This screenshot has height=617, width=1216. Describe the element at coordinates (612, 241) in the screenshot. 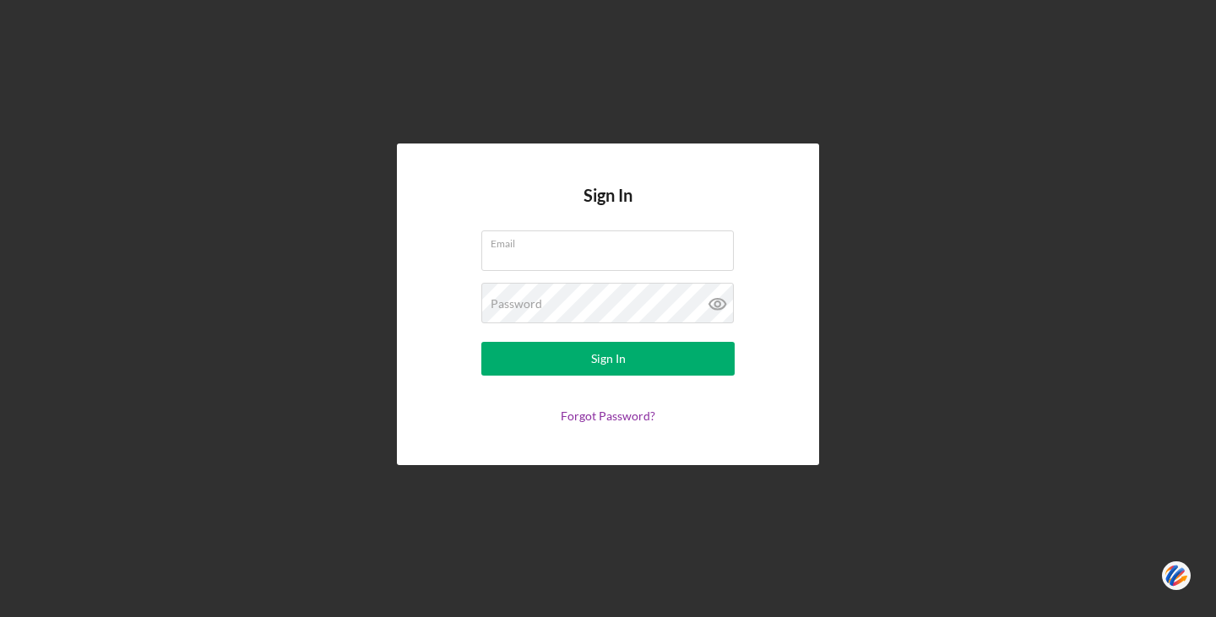

I see `label: Email` at that location.